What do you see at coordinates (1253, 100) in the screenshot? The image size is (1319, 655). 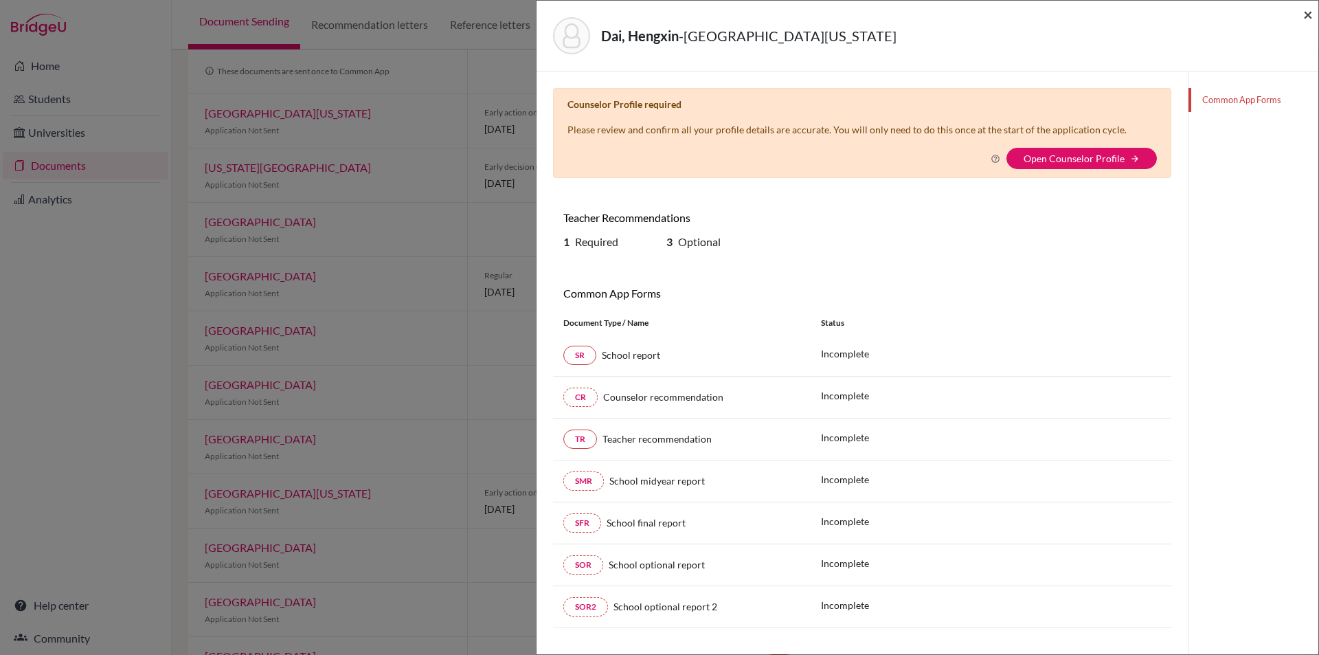 I see `a: Common App Forms` at bounding box center [1253, 100].